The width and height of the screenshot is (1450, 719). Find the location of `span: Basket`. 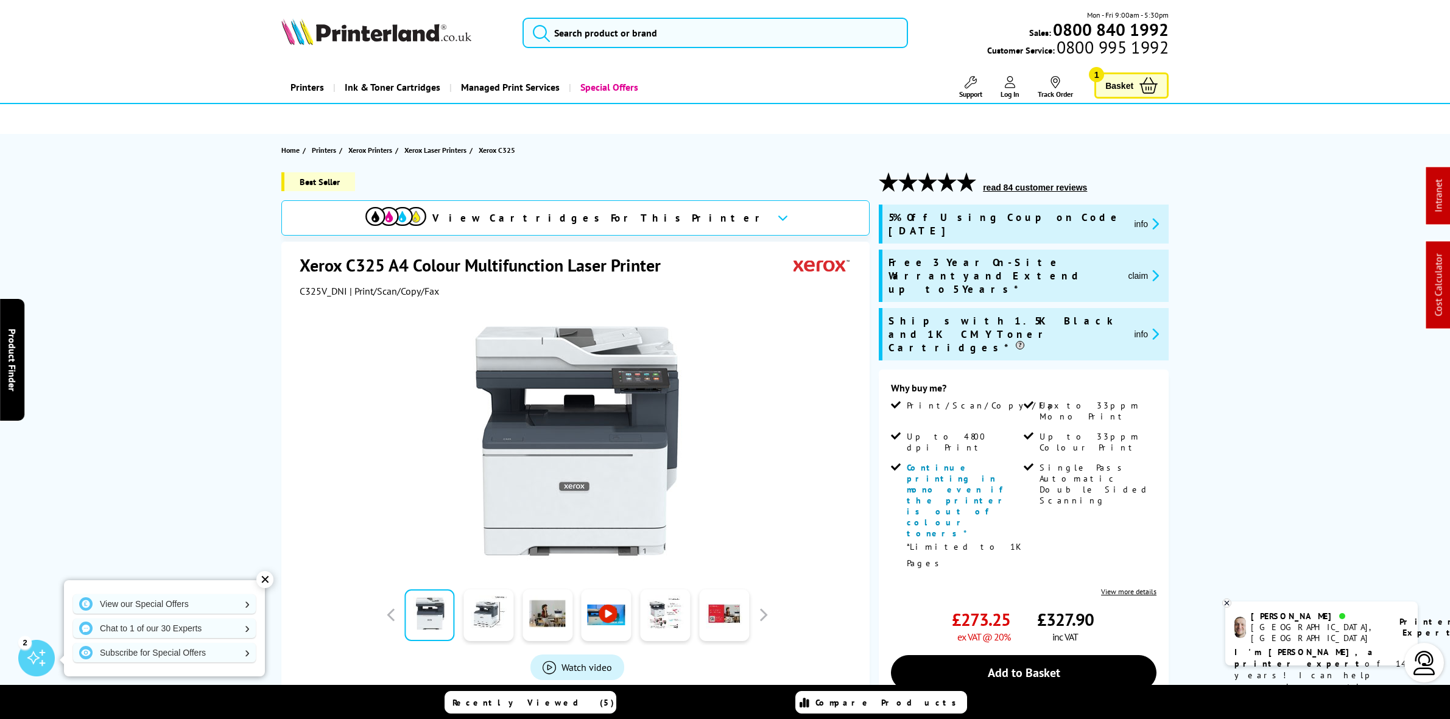

span: Basket is located at coordinates (1119, 85).